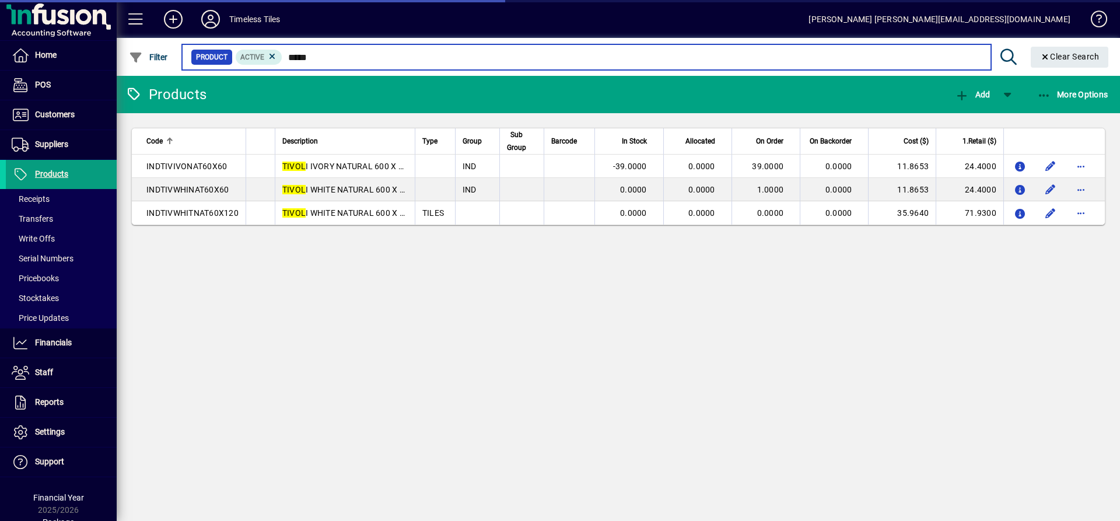 This screenshot has height=521, width=1120. What do you see at coordinates (254, 19) in the screenshot?
I see `div: Timeless Tiles` at bounding box center [254, 19].